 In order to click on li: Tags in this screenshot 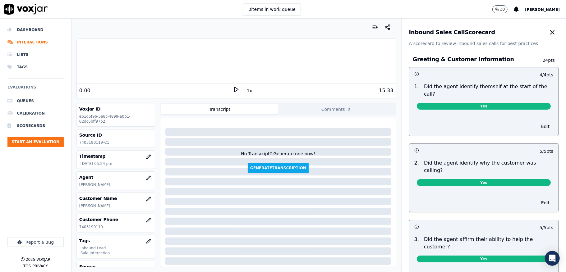, I will do `click(35, 67)`.